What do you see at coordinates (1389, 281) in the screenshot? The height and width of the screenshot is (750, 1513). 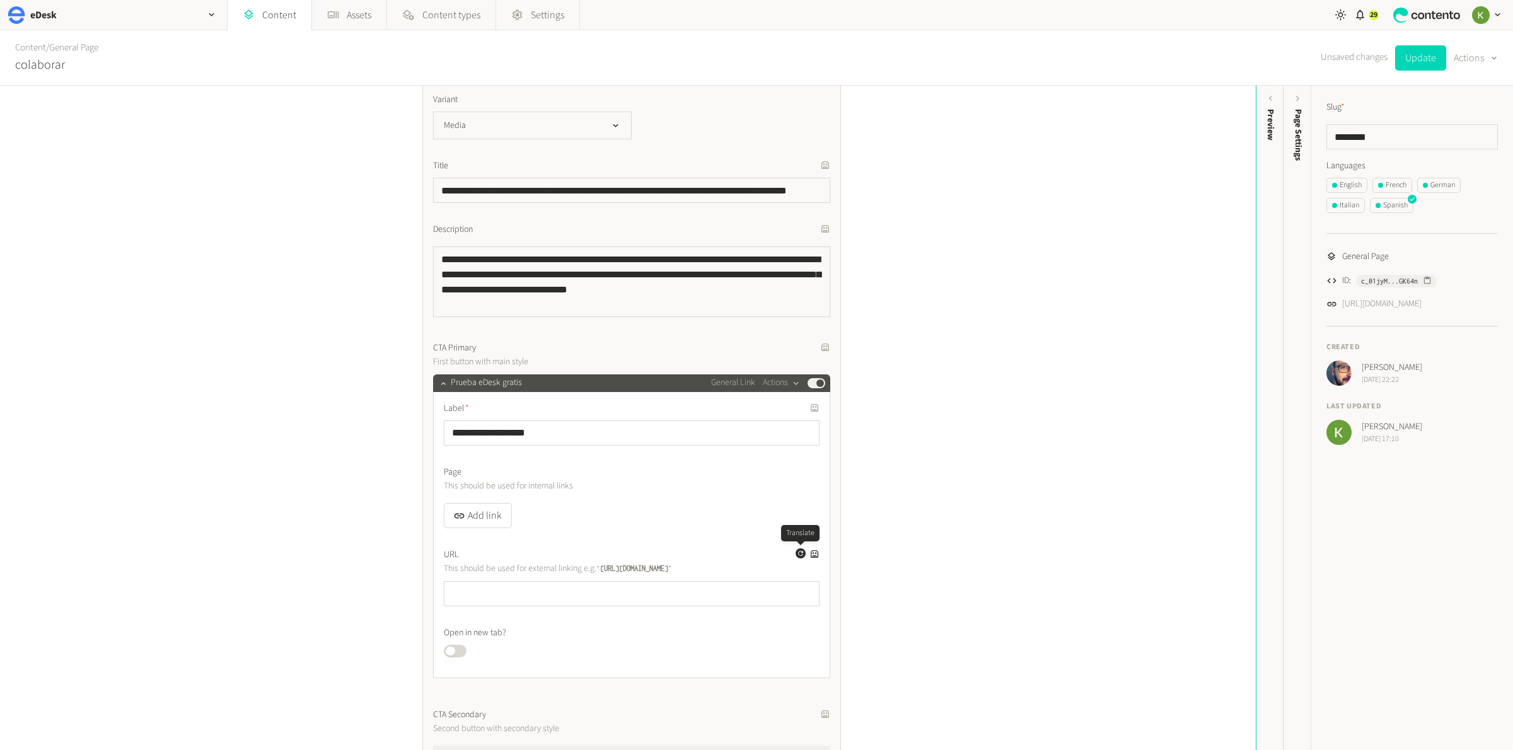 I see `span: c_01jyM...GK64n` at bounding box center [1389, 281].